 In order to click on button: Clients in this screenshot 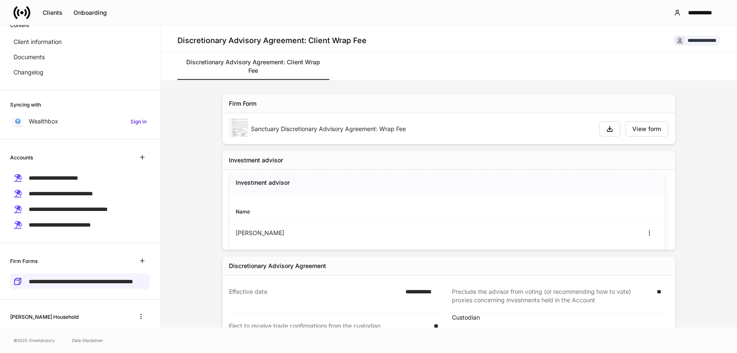, I will do `click(52, 13)`.